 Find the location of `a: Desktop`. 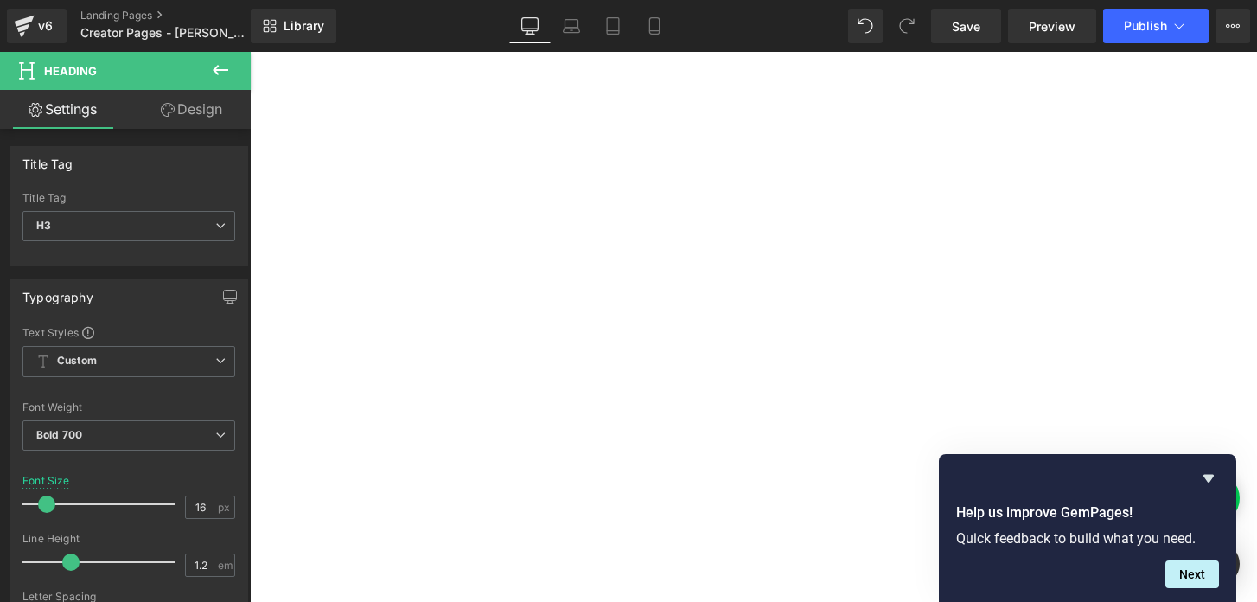

a: Desktop is located at coordinates (530, 26).